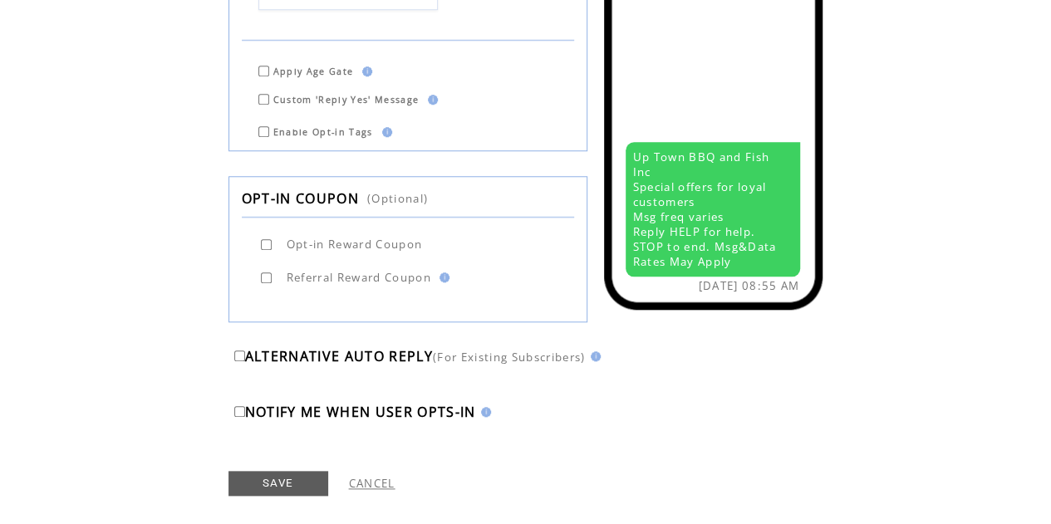  I want to click on span: Custom 'Reply Yes' Message, so click(346, 100).